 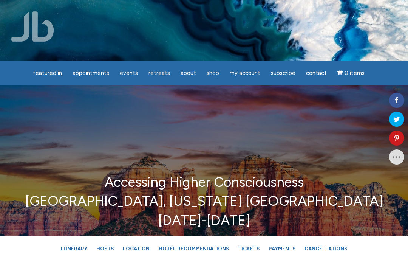 What do you see at coordinates (159, 73) in the screenshot?
I see `a: Retreats` at bounding box center [159, 73].